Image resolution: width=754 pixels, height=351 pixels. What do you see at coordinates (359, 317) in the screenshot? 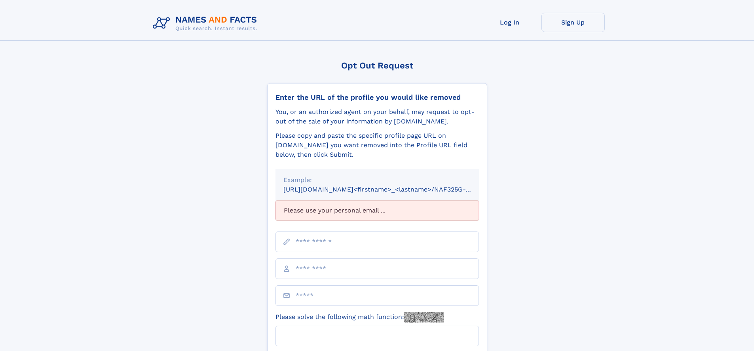
I see `label: Please solve the following math function:` at bounding box center [359, 317].